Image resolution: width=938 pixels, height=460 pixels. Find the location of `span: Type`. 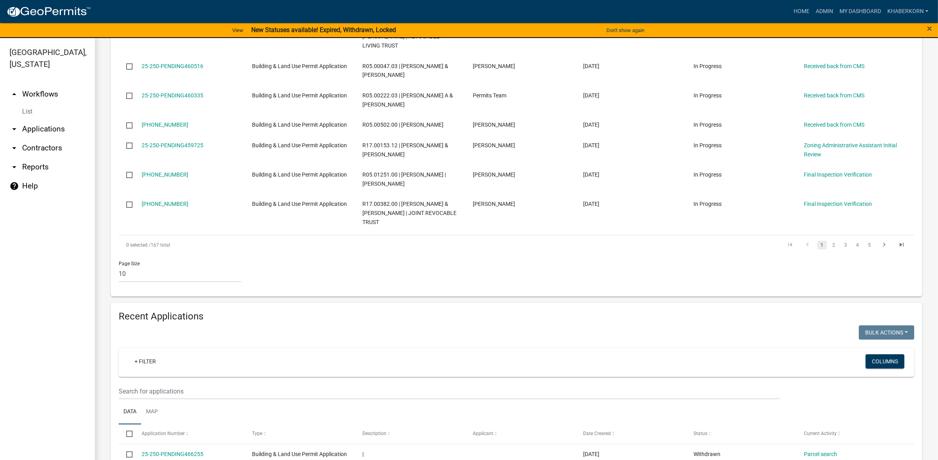

span: Type is located at coordinates (257, 433).